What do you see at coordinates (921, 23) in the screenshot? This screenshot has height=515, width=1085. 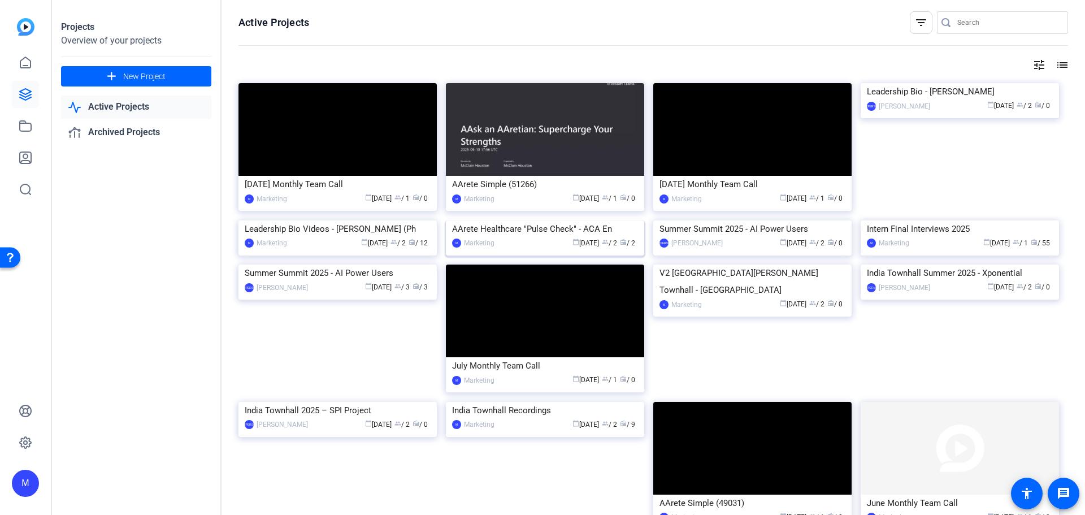 I see `mat-icon: filter_list` at bounding box center [921, 23].